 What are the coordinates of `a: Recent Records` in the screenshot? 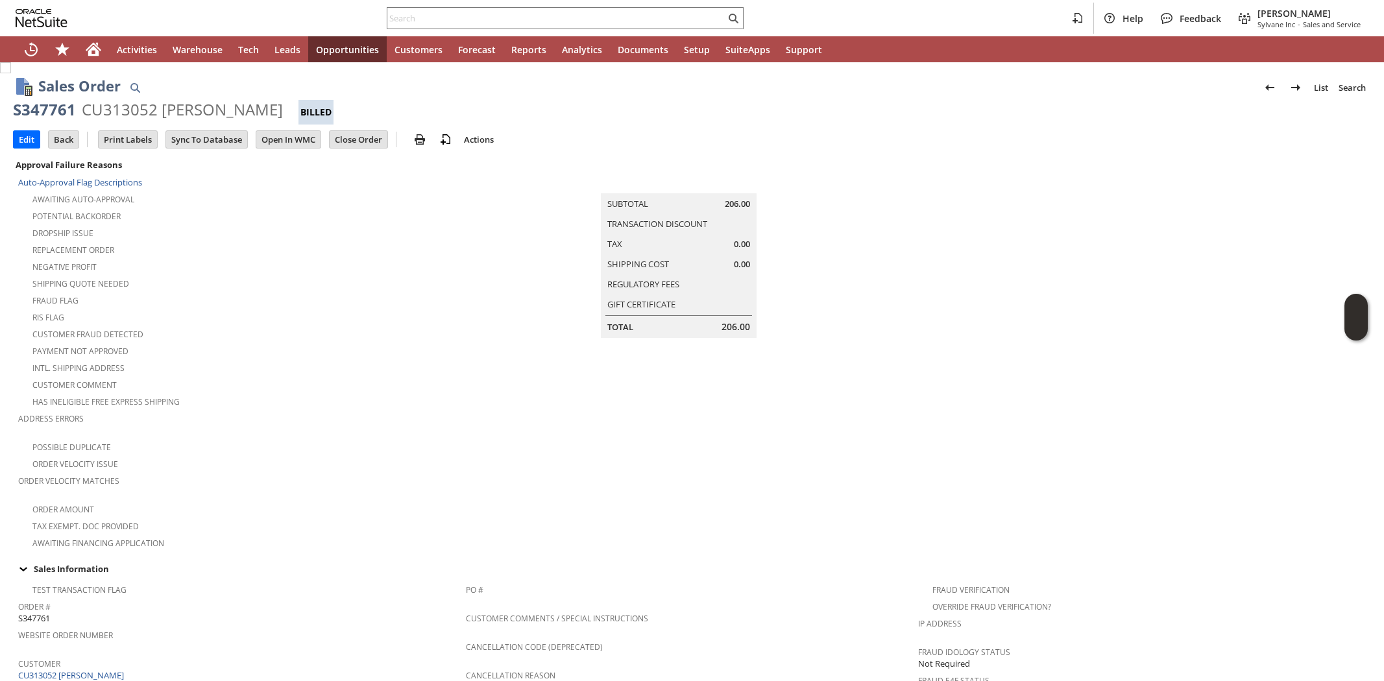 It's located at (31, 49).